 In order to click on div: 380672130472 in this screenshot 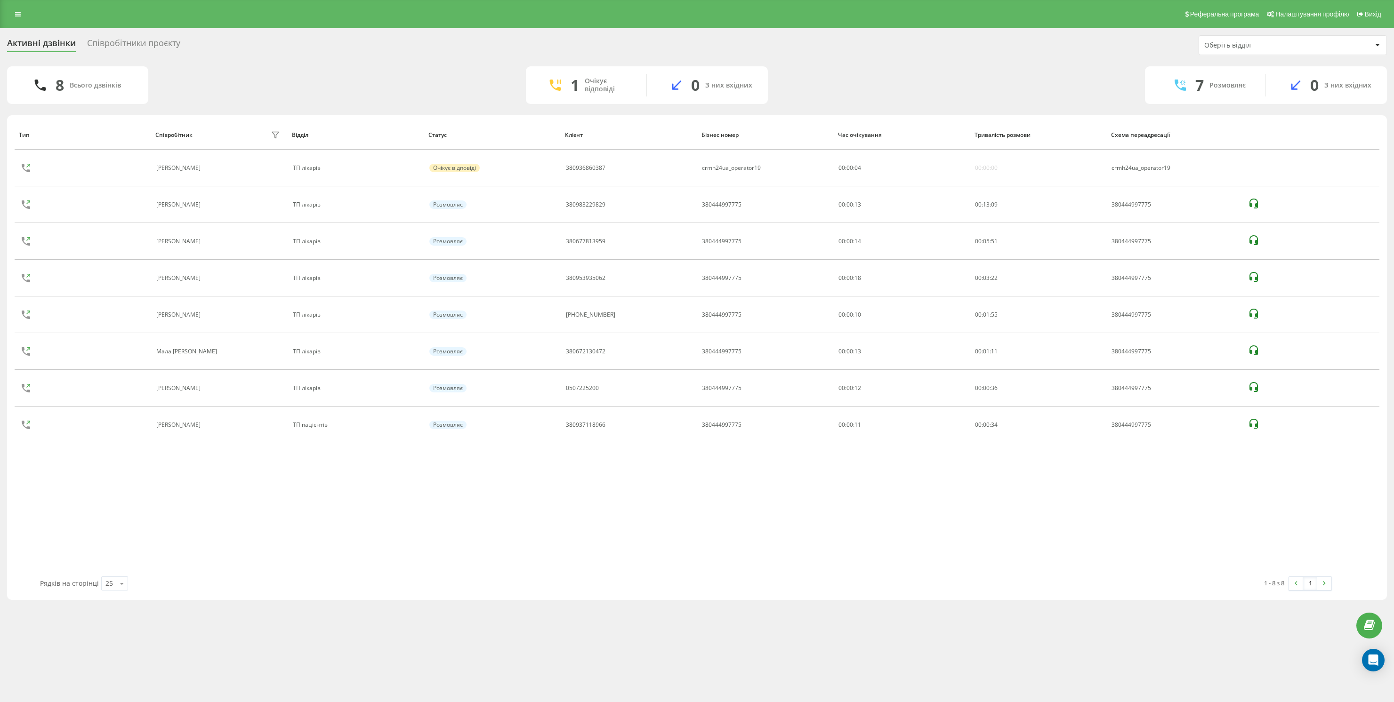, I will do `click(586, 352)`.